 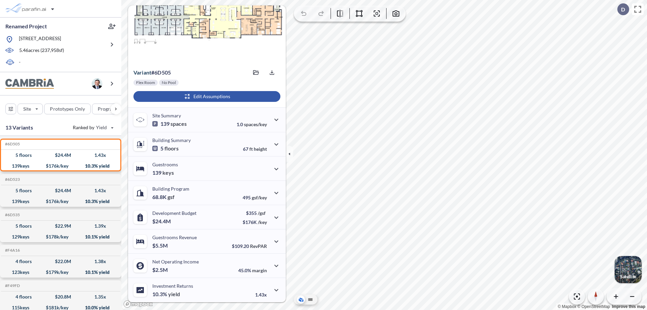 I want to click on span: margin, so click(x=260, y=270).